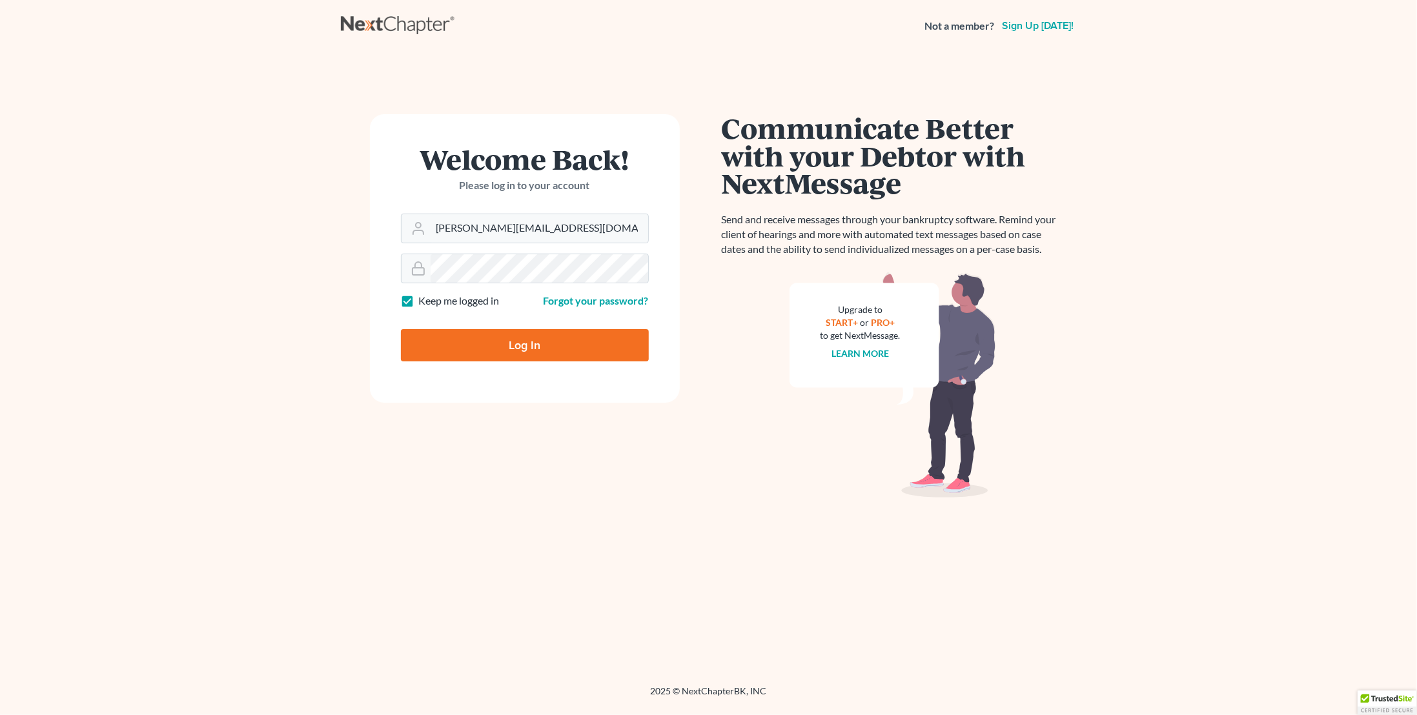  Describe the element at coordinates (893, 385) in the screenshot. I see `img: nextmessage_bg-59042aed3d76b12b5cd301f8e5b87938c9018125f34e5fa2b7a6b67550977c72.svg` at that location.